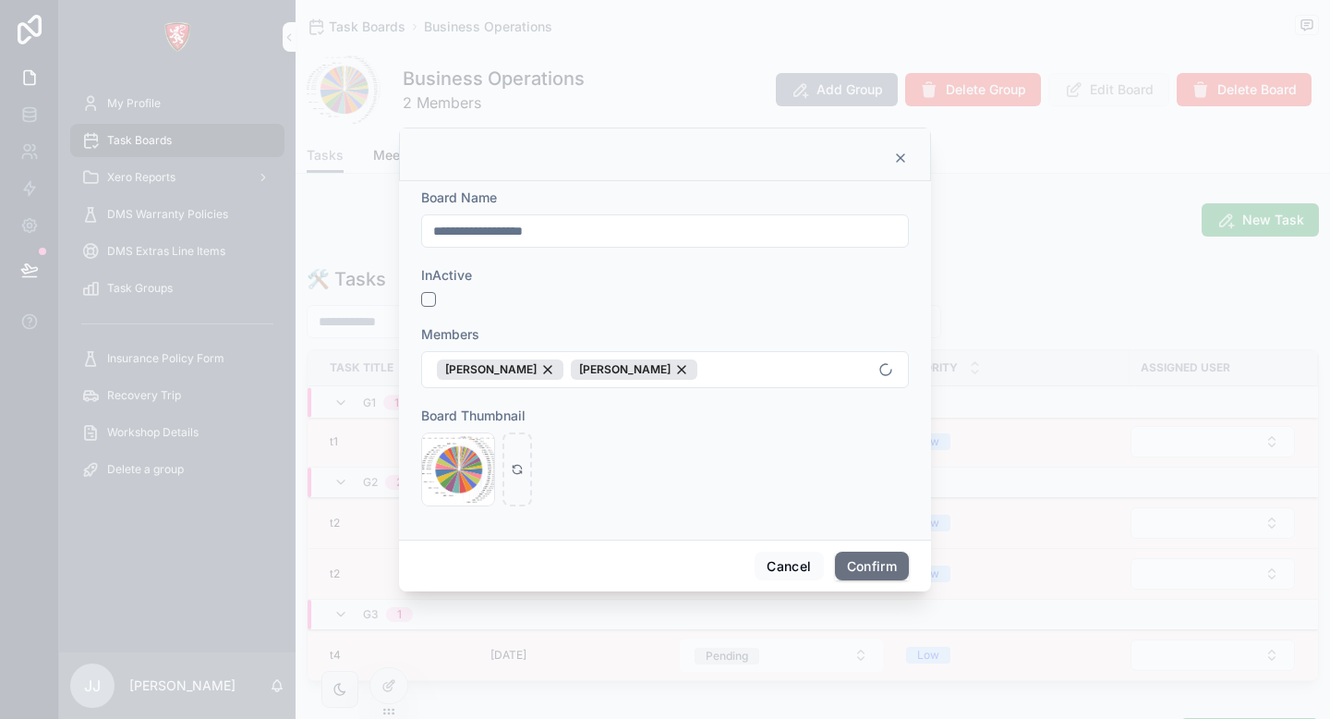 Image resolution: width=1330 pixels, height=719 pixels. What do you see at coordinates (634, 369) in the screenshot?
I see `button: Unselect 13` at bounding box center [634, 369].